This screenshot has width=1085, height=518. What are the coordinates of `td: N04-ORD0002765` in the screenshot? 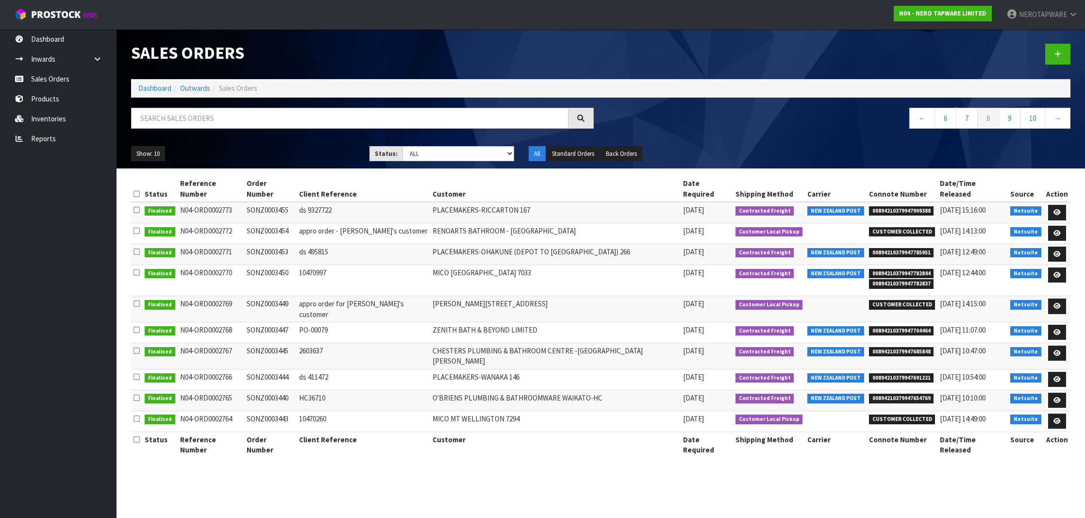 It's located at (211, 400).